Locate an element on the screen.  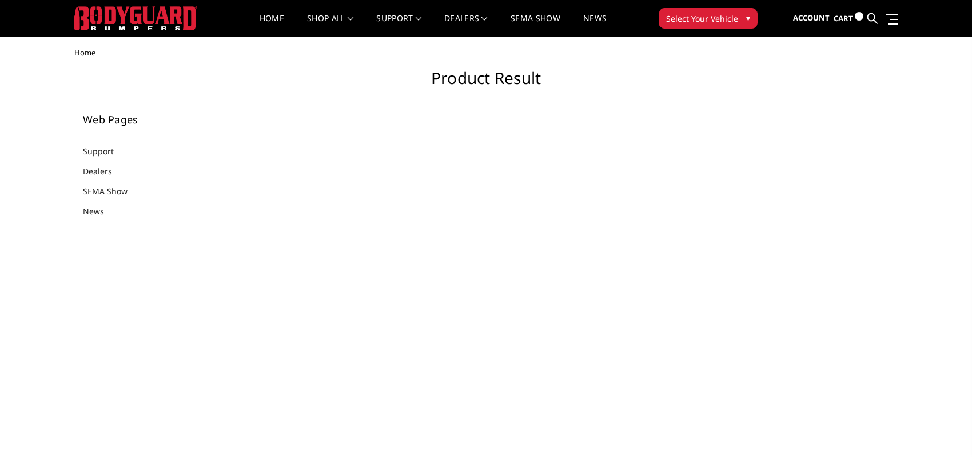
a: Account is located at coordinates (811, 18).